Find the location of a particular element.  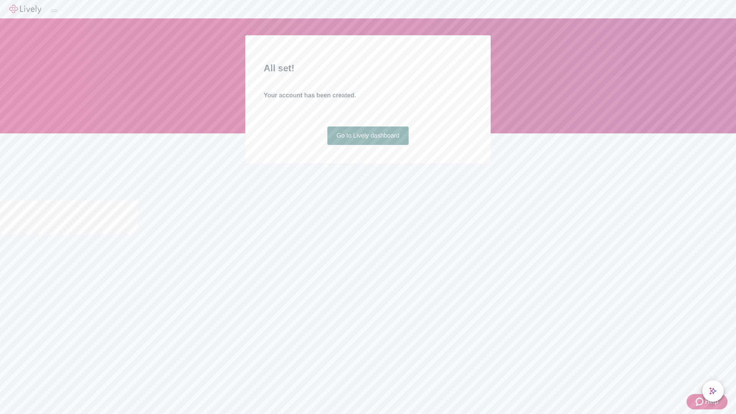

span: Help is located at coordinates (711, 402).